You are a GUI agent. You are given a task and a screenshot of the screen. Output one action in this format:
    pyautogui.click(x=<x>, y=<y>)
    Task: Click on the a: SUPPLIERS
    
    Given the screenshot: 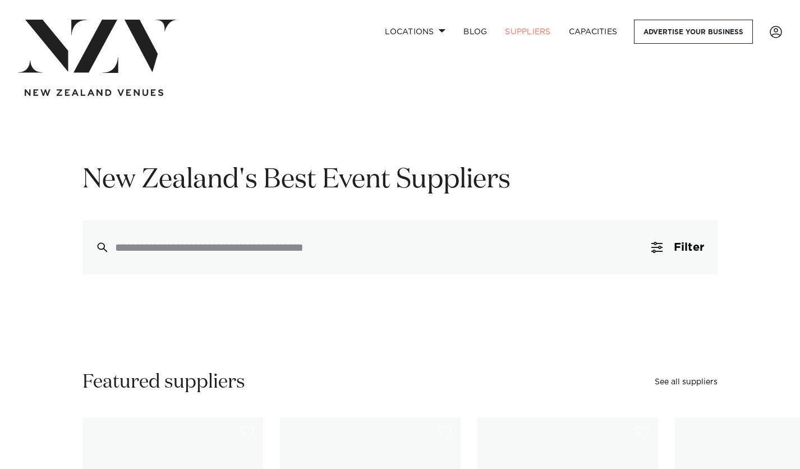 What is the action you would take?
    pyautogui.click(x=527, y=31)
    